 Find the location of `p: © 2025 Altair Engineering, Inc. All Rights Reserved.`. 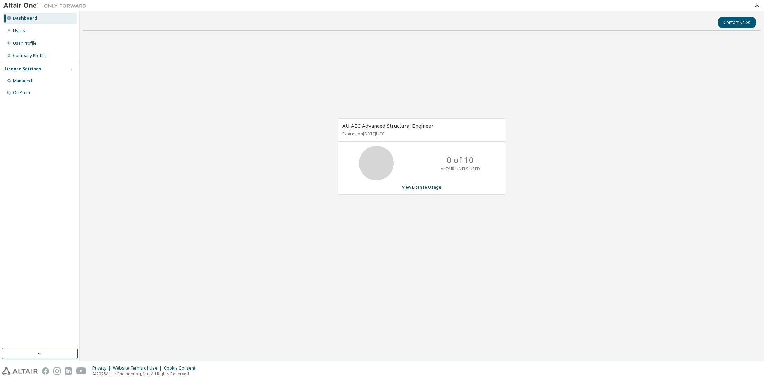

p: © 2025 Altair Engineering, Inc. All Rights Reserved. is located at coordinates (146, 374).